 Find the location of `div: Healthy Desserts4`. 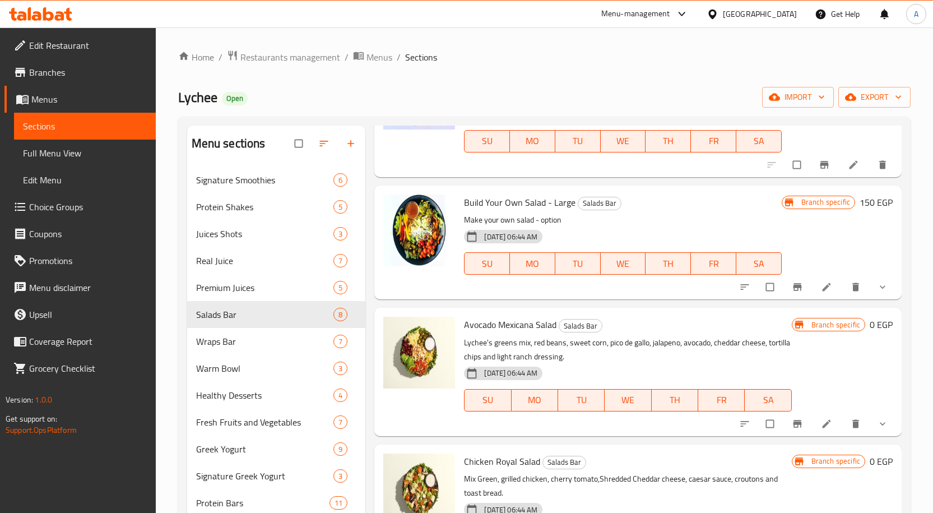

div: Healthy Desserts4 is located at coordinates (276, 395).